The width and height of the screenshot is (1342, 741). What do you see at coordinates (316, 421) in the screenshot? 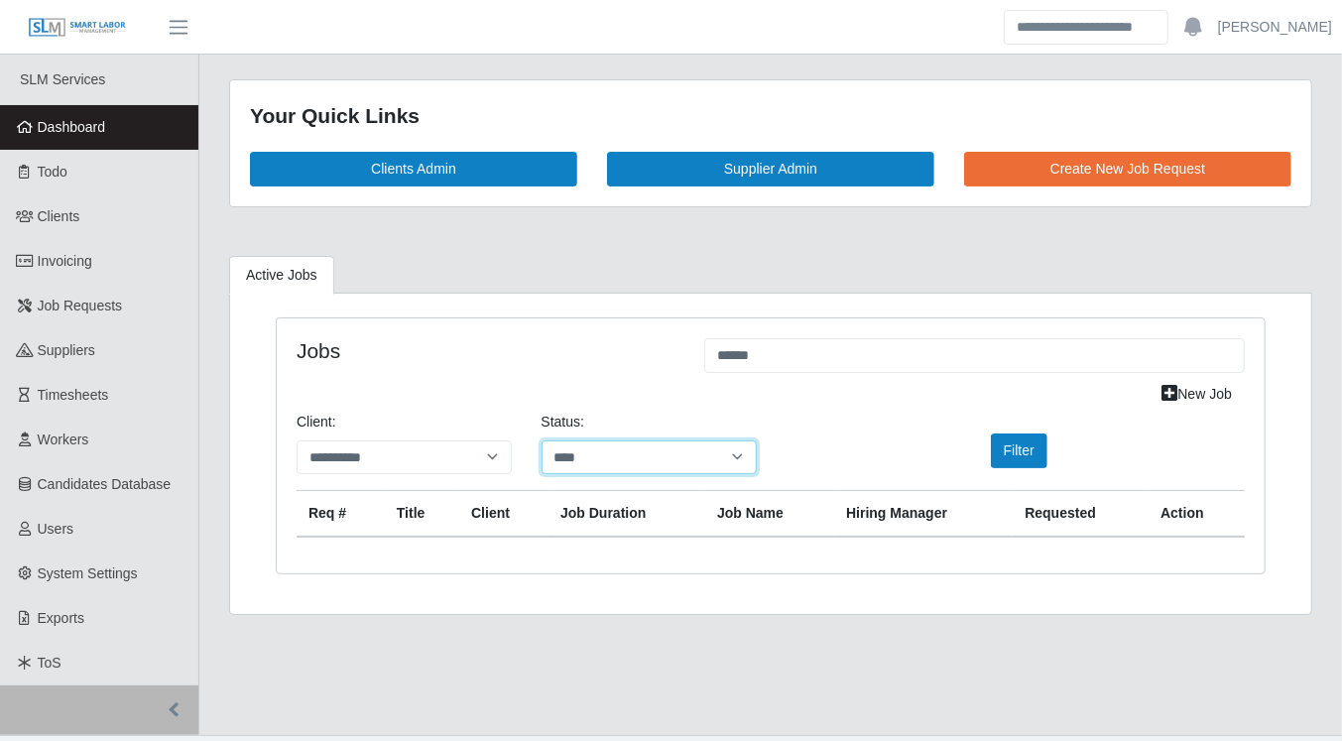
I see `label: Client:` at bounding box center [316, 421].